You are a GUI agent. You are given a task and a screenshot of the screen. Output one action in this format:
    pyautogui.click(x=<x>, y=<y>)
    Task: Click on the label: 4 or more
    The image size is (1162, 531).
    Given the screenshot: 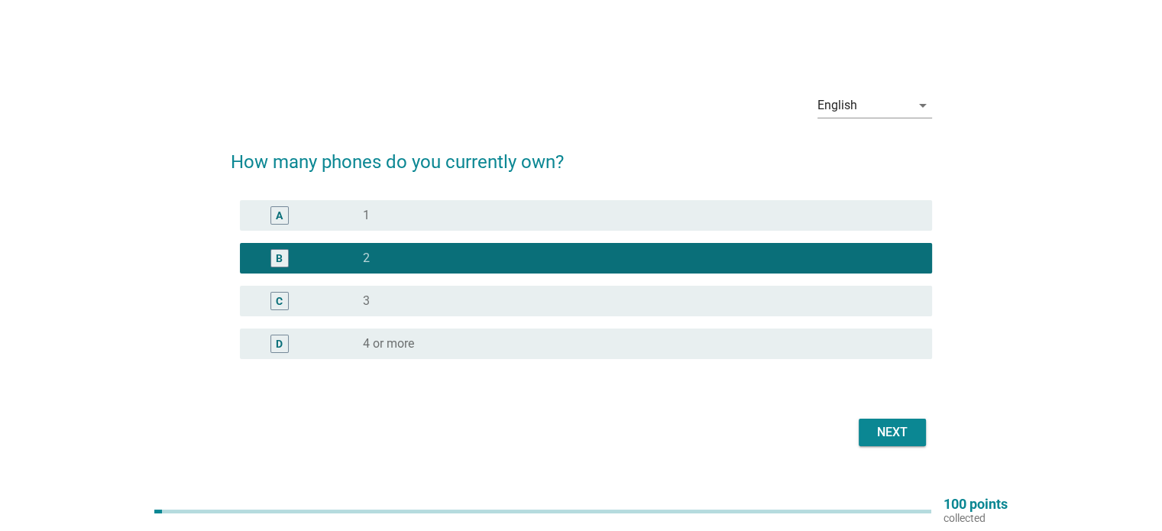 What is the action you would take?
    pyautogui.click(x=388, y=344)
    